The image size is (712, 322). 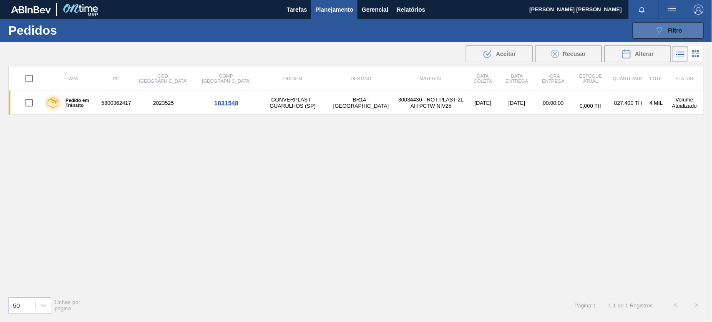 I want to click on td: CONVERPLAST - GUARULHOS (SP), so click(x=293, y=103).